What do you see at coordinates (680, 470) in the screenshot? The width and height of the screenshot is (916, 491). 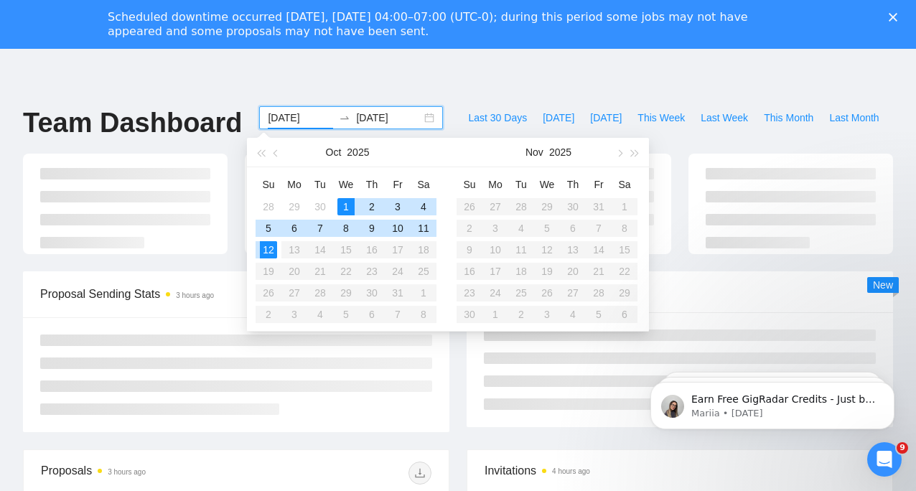 I see `span: Invitations` at bounding box center [680, 470].